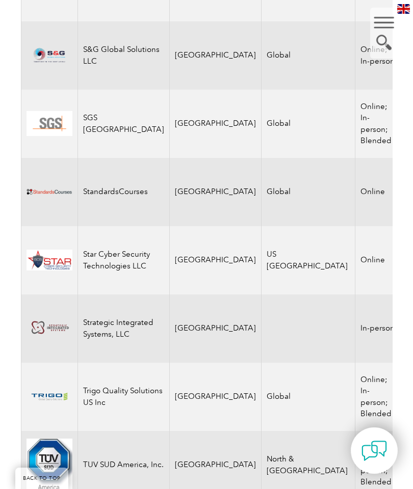 Image resolution: width=413 pixels, height=489 pixels. What do you see at coordinates (403, 9) in the screenshot?
I see `img: en` at bounding box center [403, 9].